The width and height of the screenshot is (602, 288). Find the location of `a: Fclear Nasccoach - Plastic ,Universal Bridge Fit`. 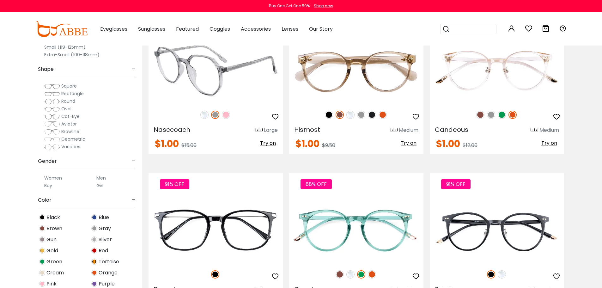

a: Fclear Nasccoach - Plastic ,Universal Bridge Fit is located at coordinates (216, 70).